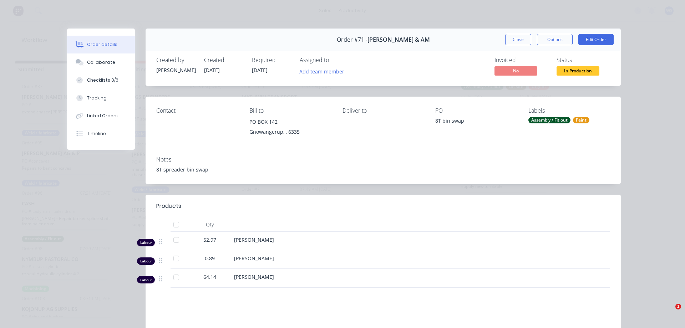 The image size is (685, 328). I want to click on div: Assigned to, so click(335, 60).